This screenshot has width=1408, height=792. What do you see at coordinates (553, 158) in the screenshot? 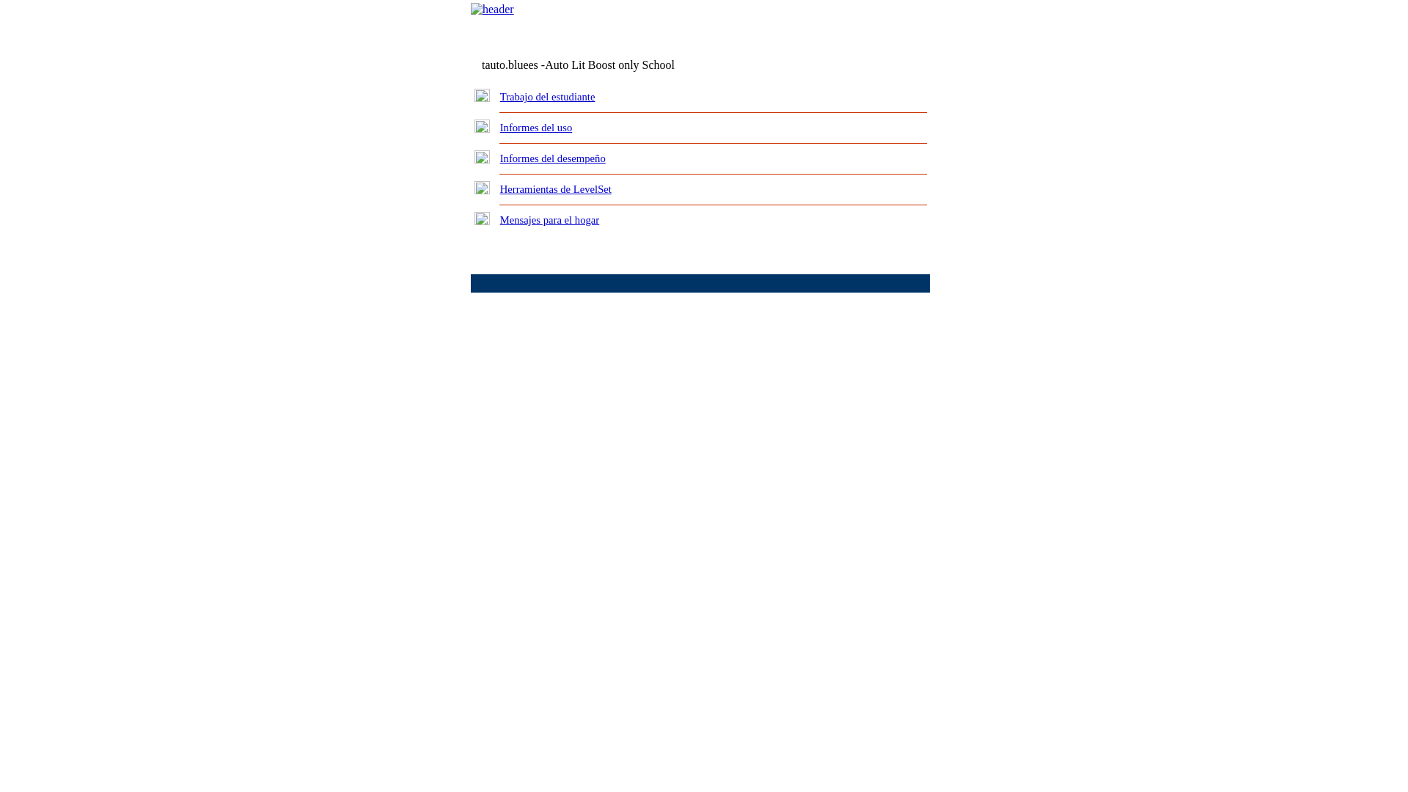
I see `a: Informes del desempeño` at bounding box center [553, 158].